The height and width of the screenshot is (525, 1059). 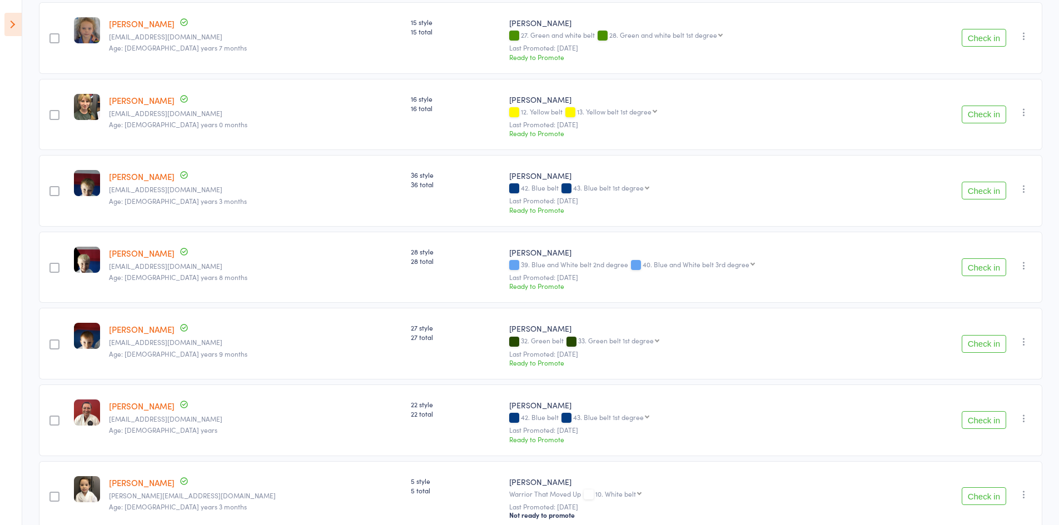 What do you see at coordinates (87, 336) in the screenshot?
I see `img: image1526446049.png` at bounding box center [87, 336].